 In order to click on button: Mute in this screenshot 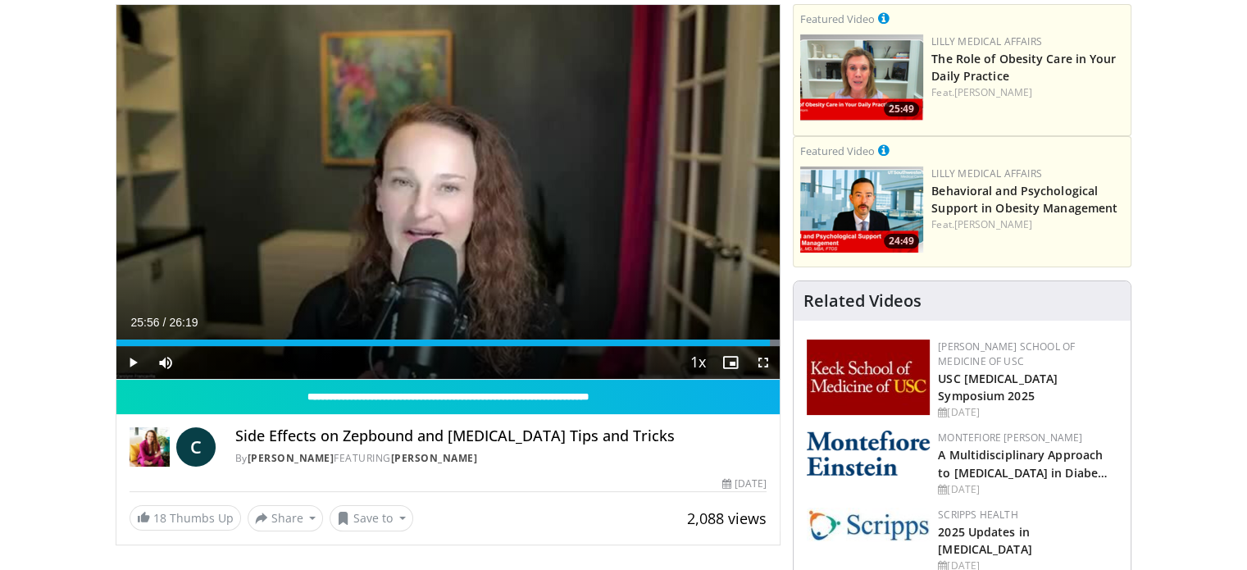, I will do `click(166, 362)`.